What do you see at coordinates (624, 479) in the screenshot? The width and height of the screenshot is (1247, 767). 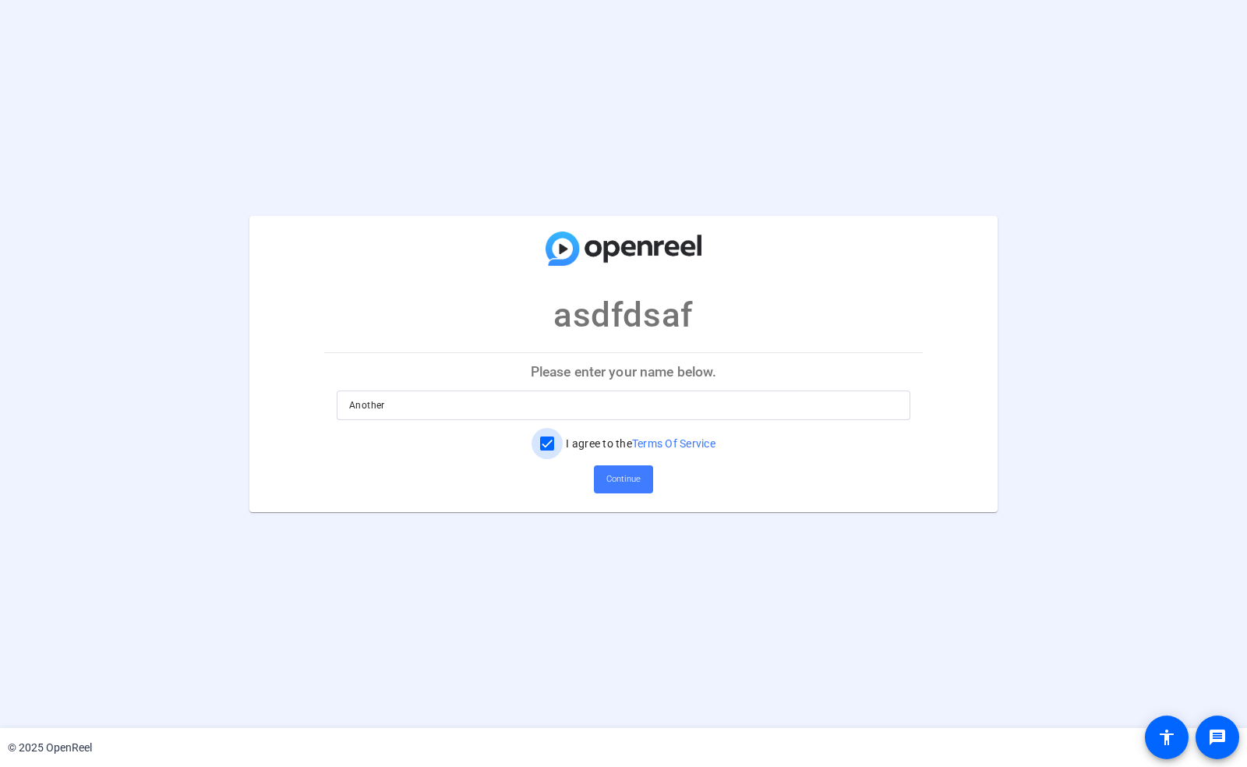 I see `button: Continue` at bounding box center [624, 479].